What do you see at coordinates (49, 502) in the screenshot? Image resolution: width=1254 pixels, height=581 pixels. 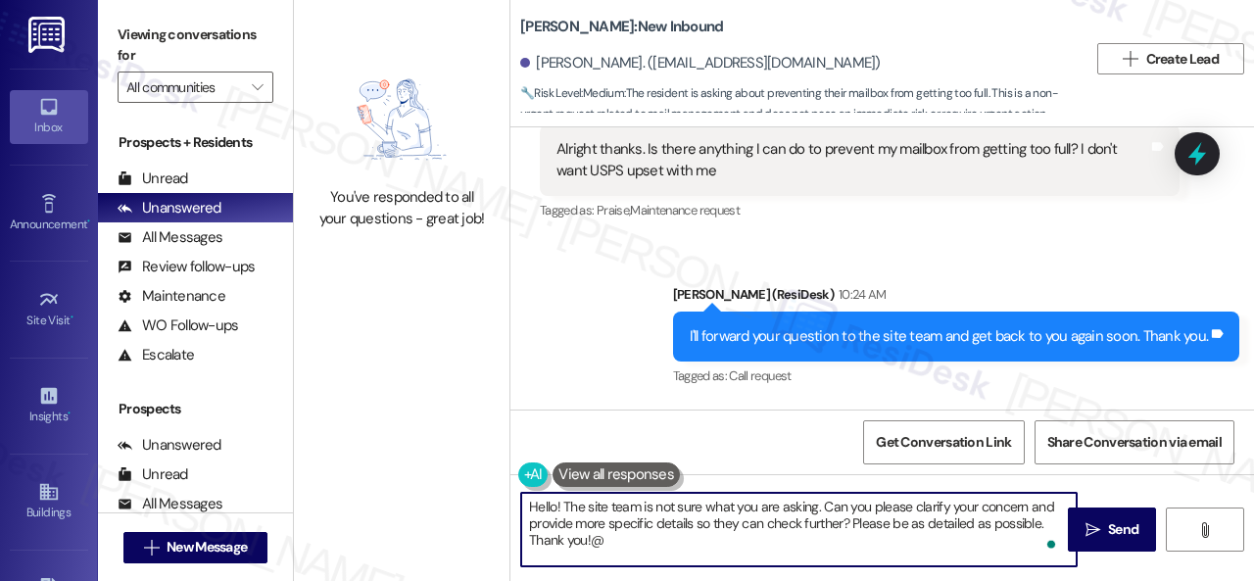 I see `a: Buildings` at bounding box center [49, 502].